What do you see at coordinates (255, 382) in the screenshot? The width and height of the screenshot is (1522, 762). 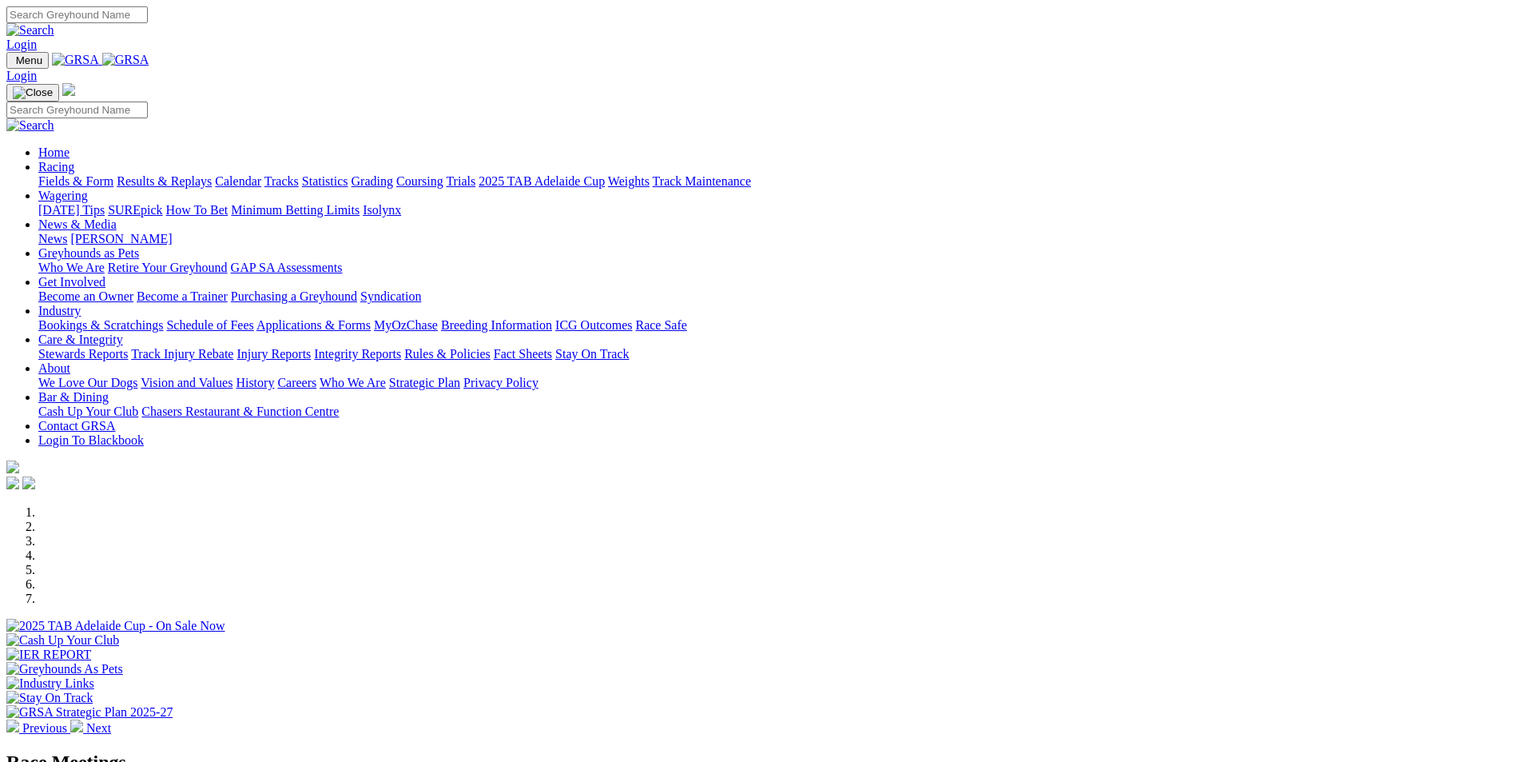 I see `a: History` at bounding box center [255, 382].